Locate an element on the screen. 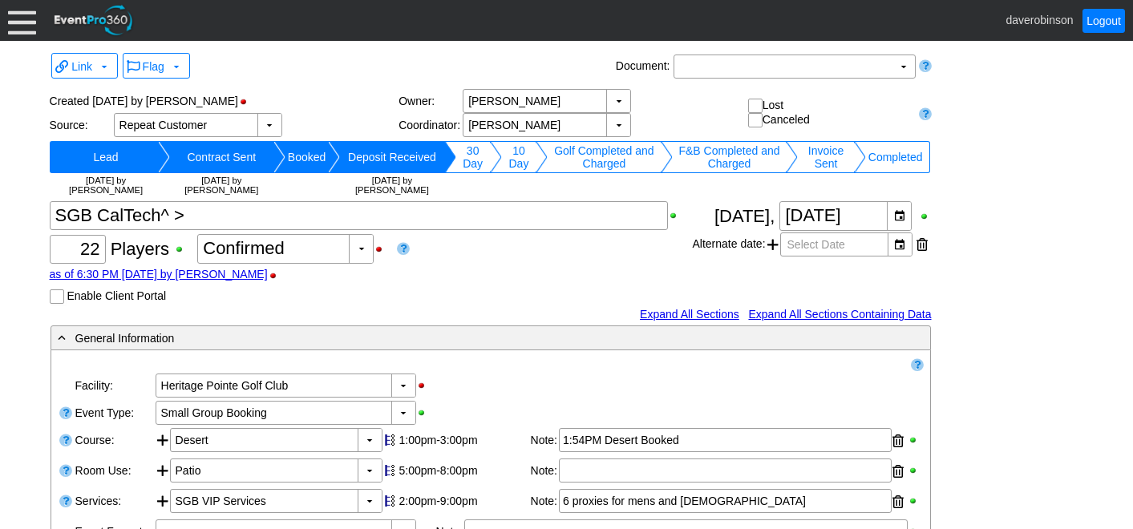 The height and width of the screenshot is (529, 1133). label: Enable Client Portal is located at coordinates (116, 296).